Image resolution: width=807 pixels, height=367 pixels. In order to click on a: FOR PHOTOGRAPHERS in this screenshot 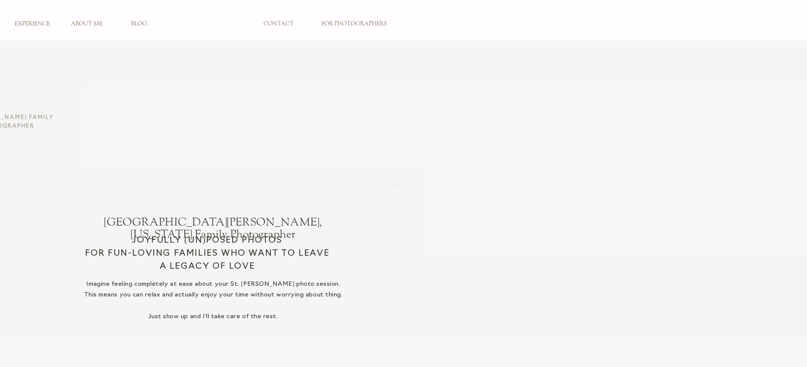, I will do `click(354, 24)`.